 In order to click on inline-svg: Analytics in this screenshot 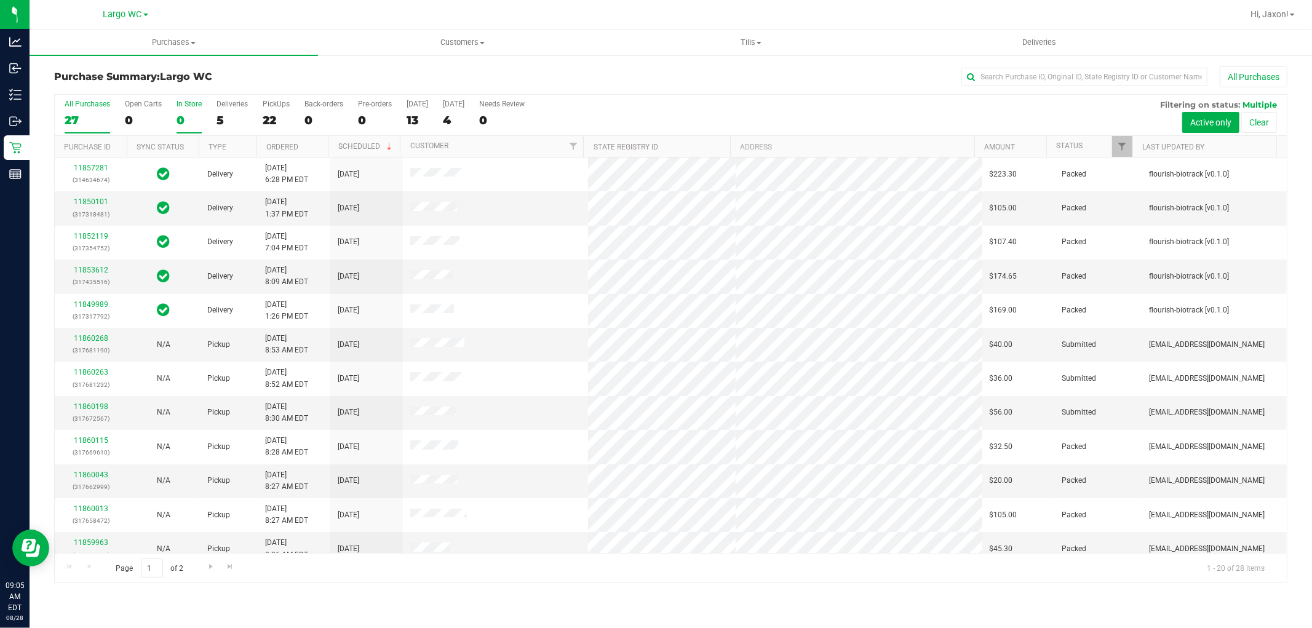, I will do `click(15, 42)`.